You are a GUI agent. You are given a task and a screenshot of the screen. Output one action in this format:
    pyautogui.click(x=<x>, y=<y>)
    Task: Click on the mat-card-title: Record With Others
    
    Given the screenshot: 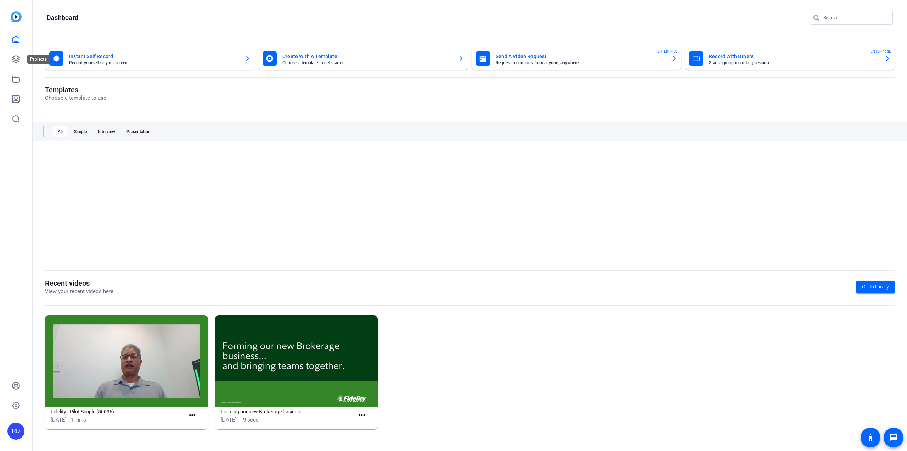 What is the action you would take?
    pyautogui.click(x=794, y=56)
    